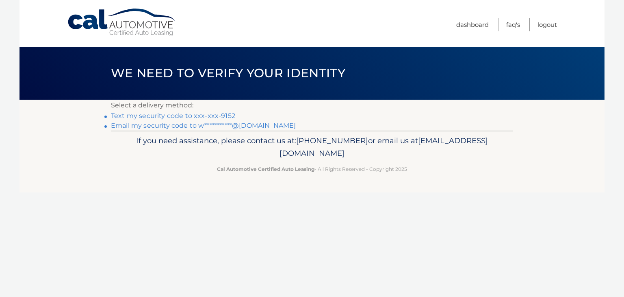  Describe the element at coordinates (173, 115) in the screenshot. I see `a: Text my security code to xxx-xxx-9152` at that location.